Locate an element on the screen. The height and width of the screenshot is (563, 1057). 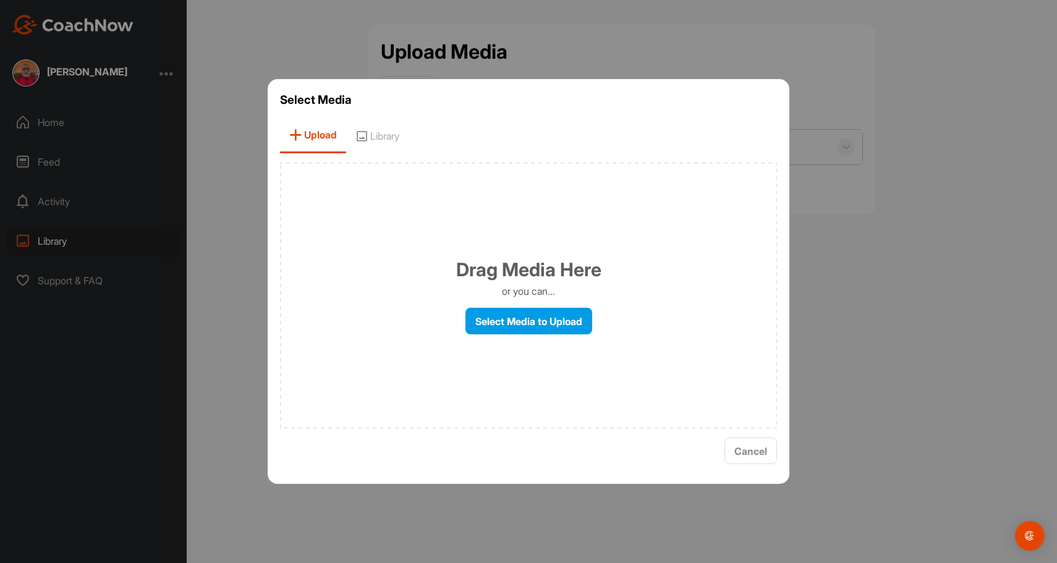
label: Select Media to Upload is located at coordinates (528, 321).